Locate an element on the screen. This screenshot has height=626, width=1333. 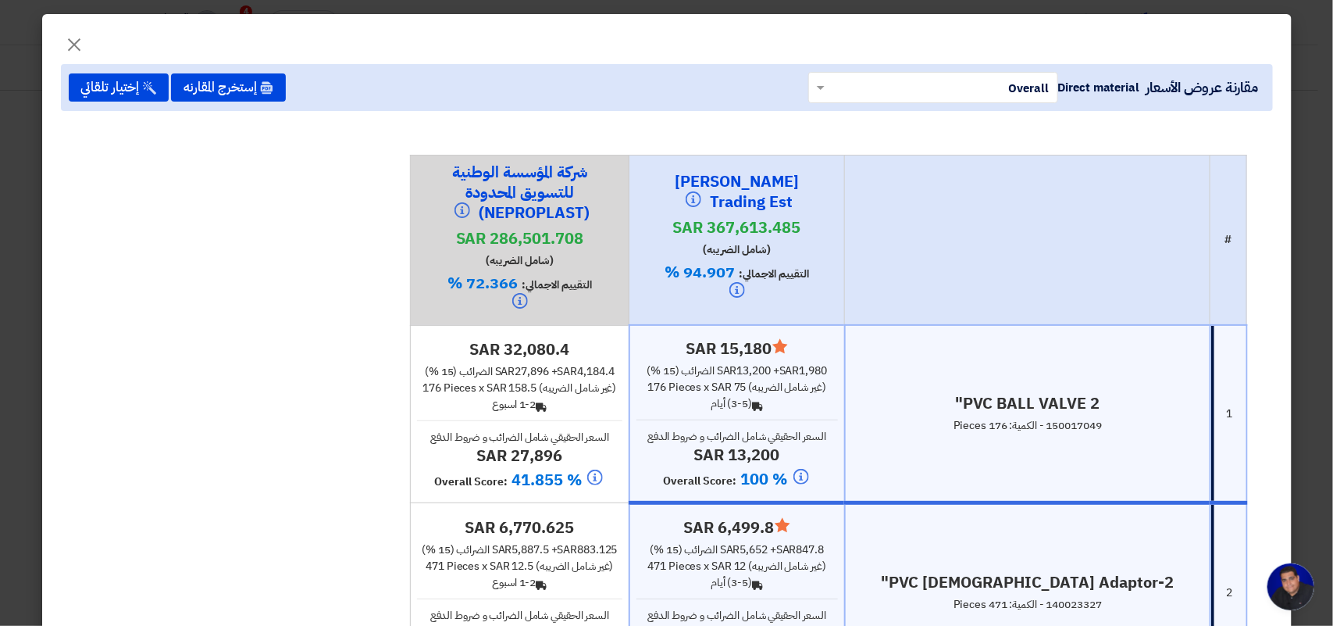
h4: sar 15,180 is located at coordinates (737, 348).